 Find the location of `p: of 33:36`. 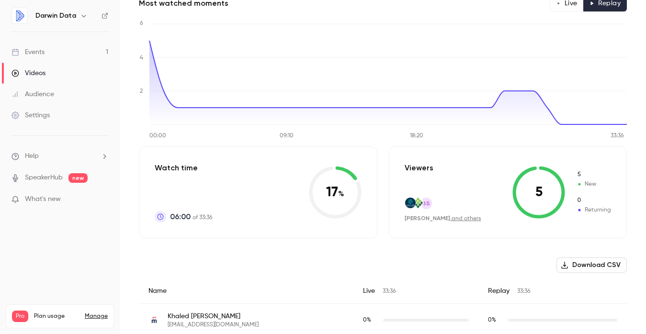

p: of 33:36 is located at coordinates (191, 217).